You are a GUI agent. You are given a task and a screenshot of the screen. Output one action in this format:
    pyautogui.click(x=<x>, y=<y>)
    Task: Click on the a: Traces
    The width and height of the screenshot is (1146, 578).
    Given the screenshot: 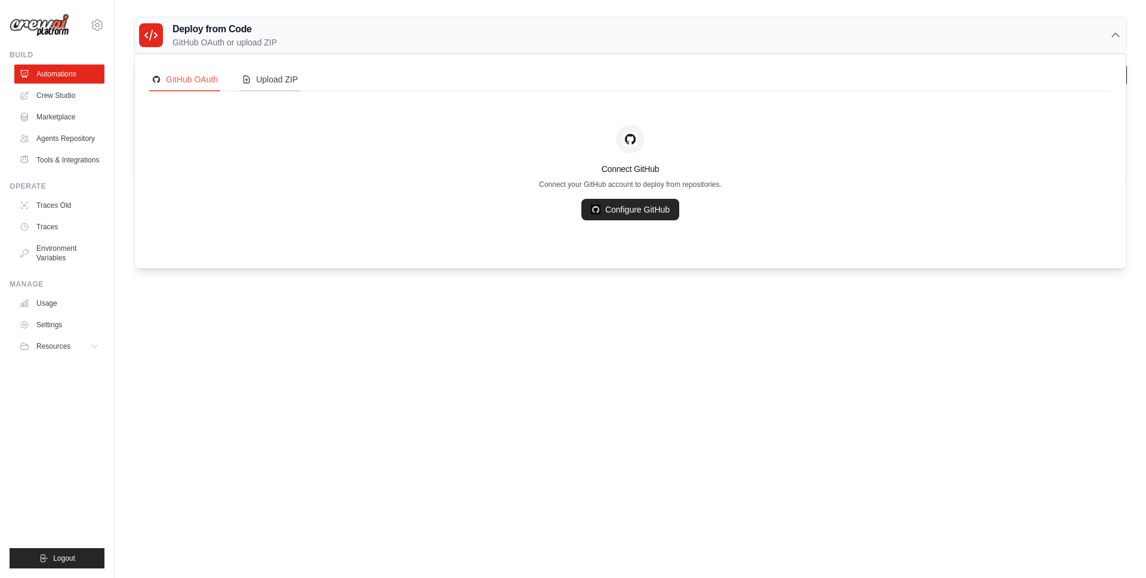 What is the action you would take?
    pyautogui.click(x=59, y=227)
    